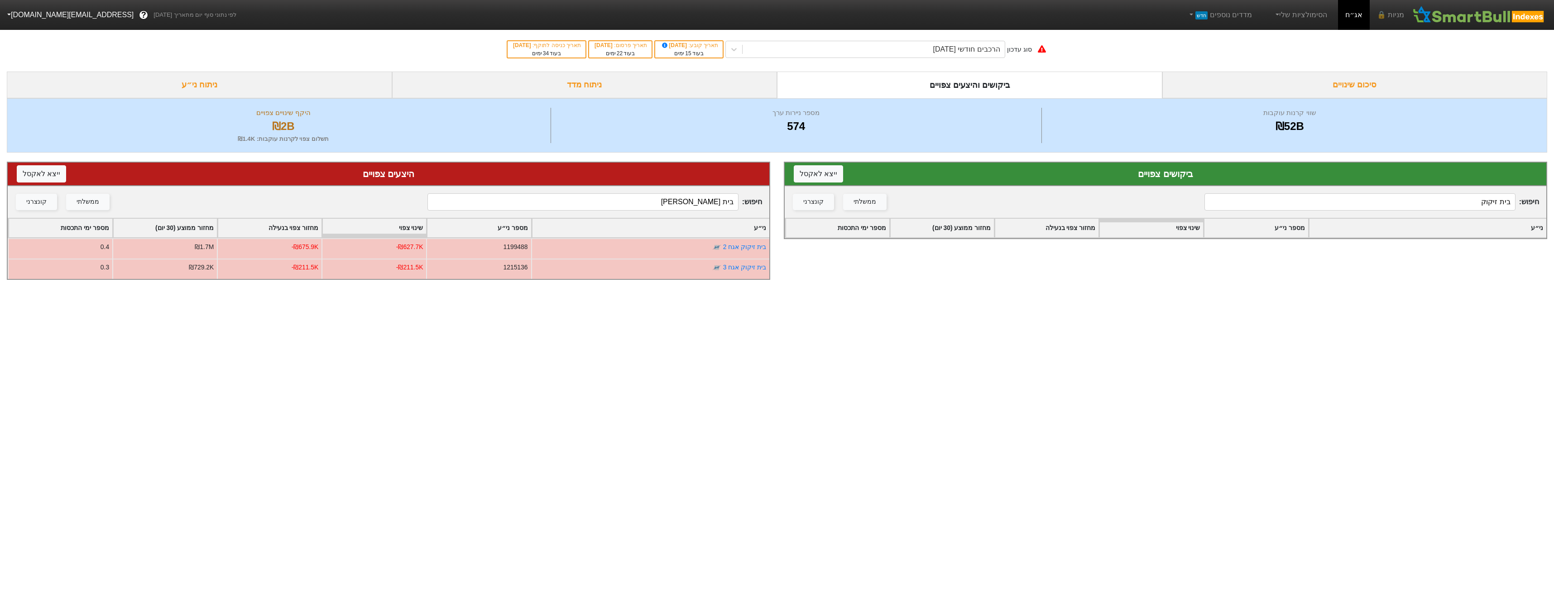 This screenshot has height=595, width=1554. What do you see at coordinates (283, 139) in the screenshot?
I see `div: תשלום צפוי לקרנות עוקבות : ₪1.4K` at bounding box center [283, 139].